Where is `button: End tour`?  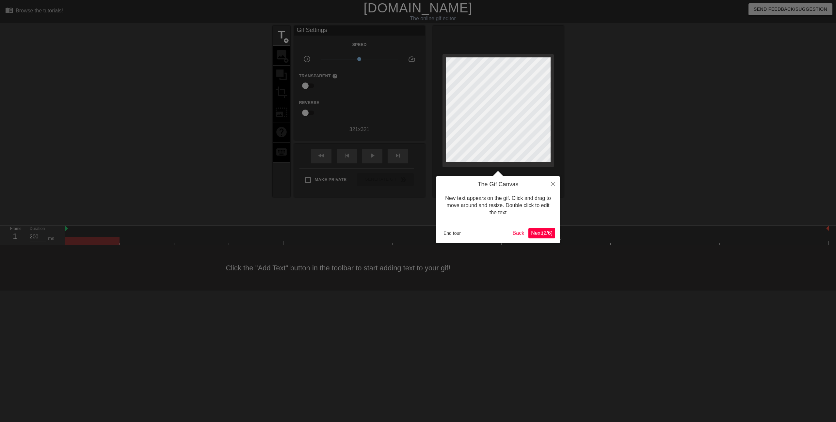 button: End tour is located at coordinates (452, 233).